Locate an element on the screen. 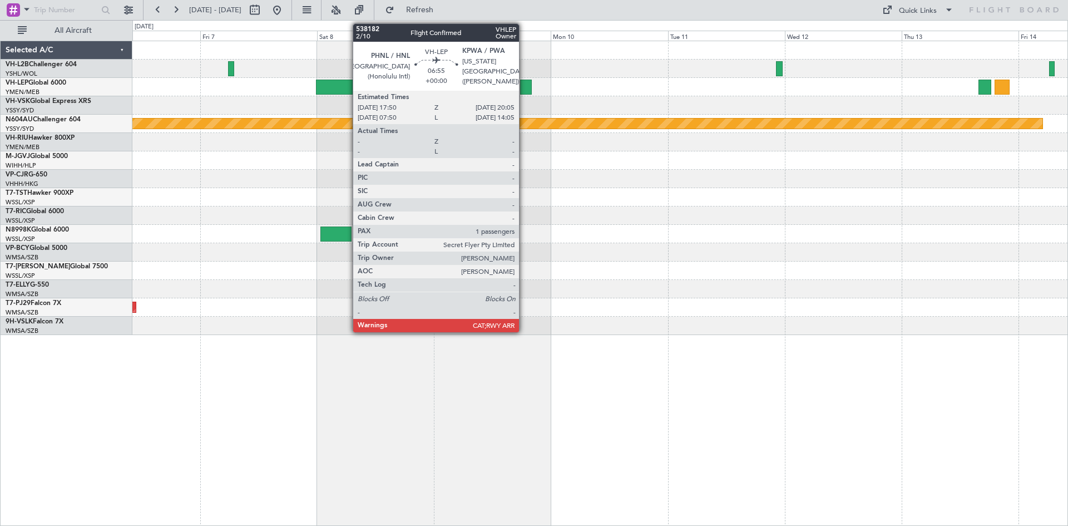 This screenshot has height=526, width=1068. a: VP-CJRG-650 is located at coordinates (26, 175).